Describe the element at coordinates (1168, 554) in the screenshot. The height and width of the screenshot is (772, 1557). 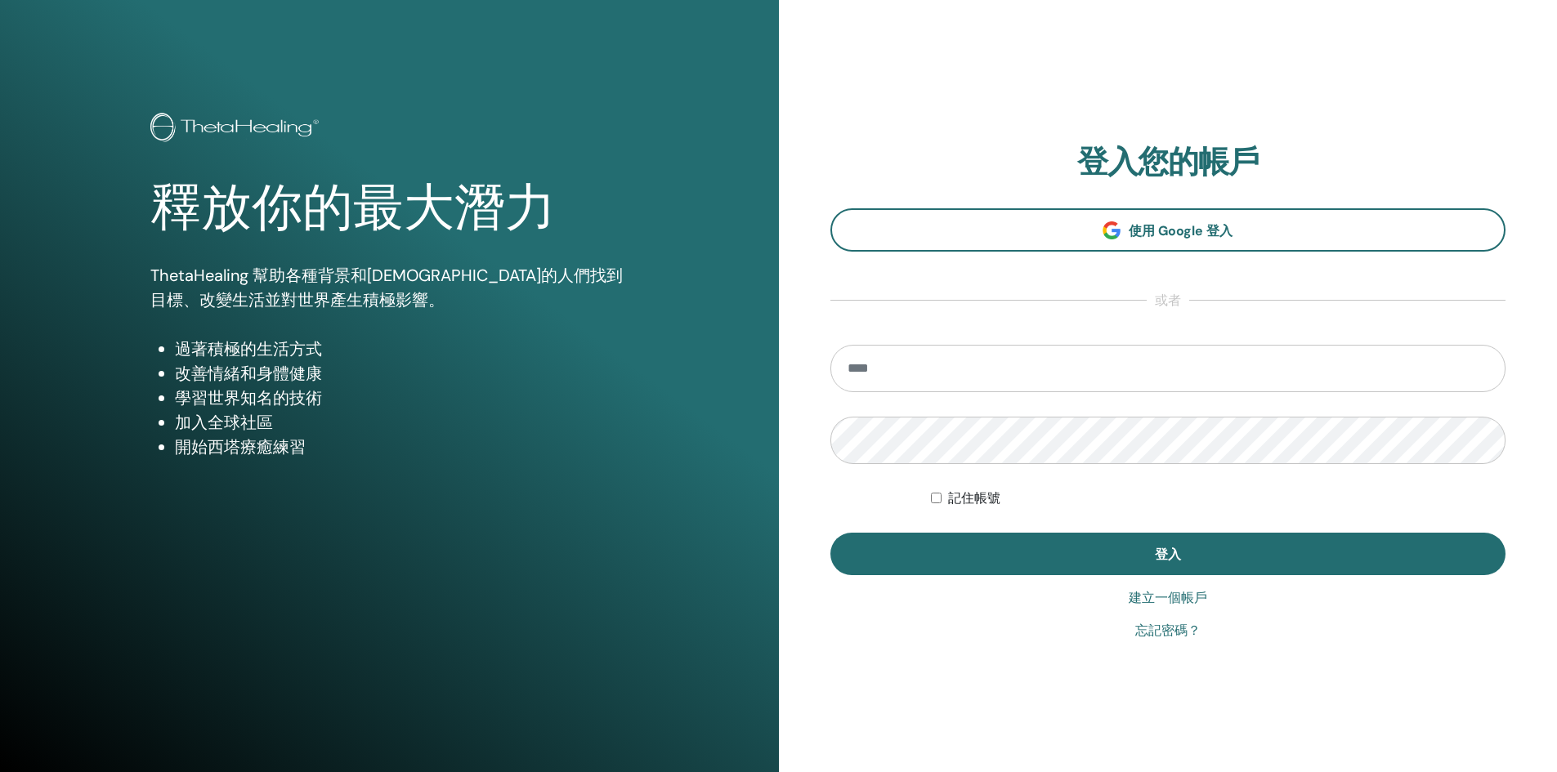
I see `font: 登入` at that location.